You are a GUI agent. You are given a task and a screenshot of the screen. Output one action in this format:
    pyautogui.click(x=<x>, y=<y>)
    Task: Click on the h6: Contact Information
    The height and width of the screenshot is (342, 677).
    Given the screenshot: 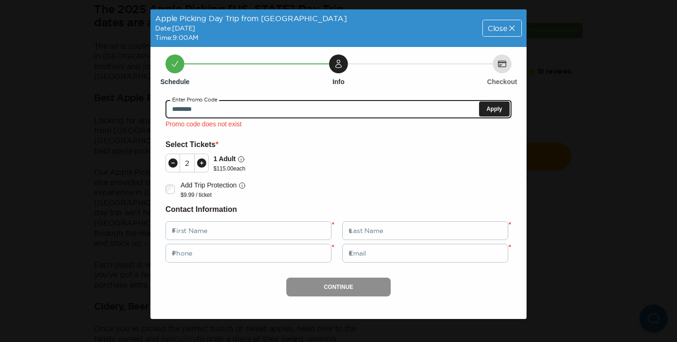 What is the action you would take?
    pyautogui.click(x=339, y=210)
    